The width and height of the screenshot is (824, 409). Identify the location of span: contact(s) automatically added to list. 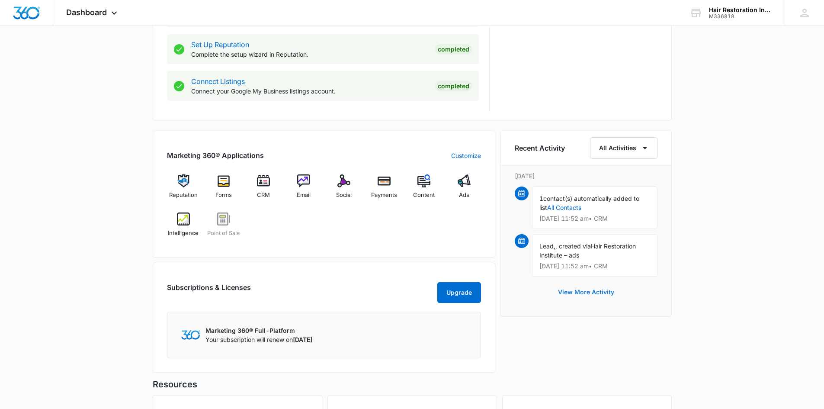
(589, 203).